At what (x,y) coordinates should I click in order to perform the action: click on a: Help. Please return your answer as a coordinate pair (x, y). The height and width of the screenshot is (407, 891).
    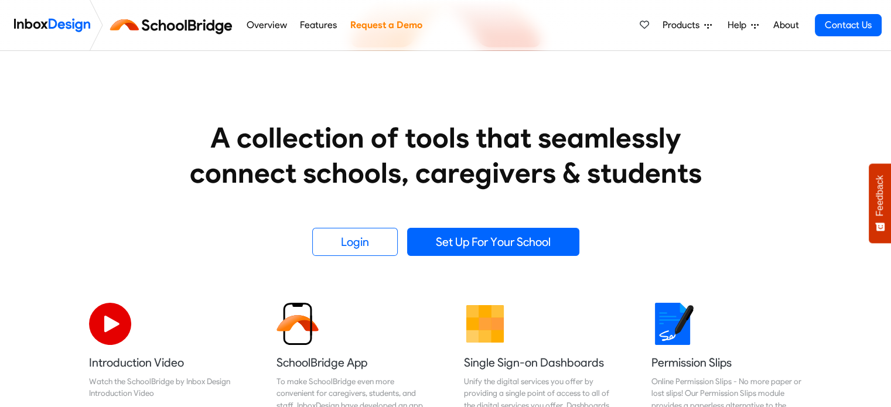
    Looking at the image, I should click on (743, 25).